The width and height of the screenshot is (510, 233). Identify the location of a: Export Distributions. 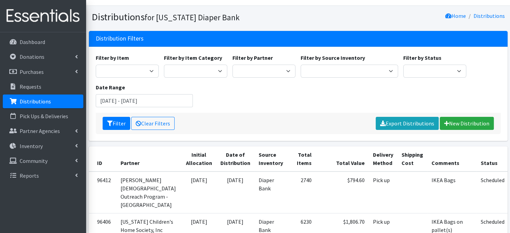
(407, 124).